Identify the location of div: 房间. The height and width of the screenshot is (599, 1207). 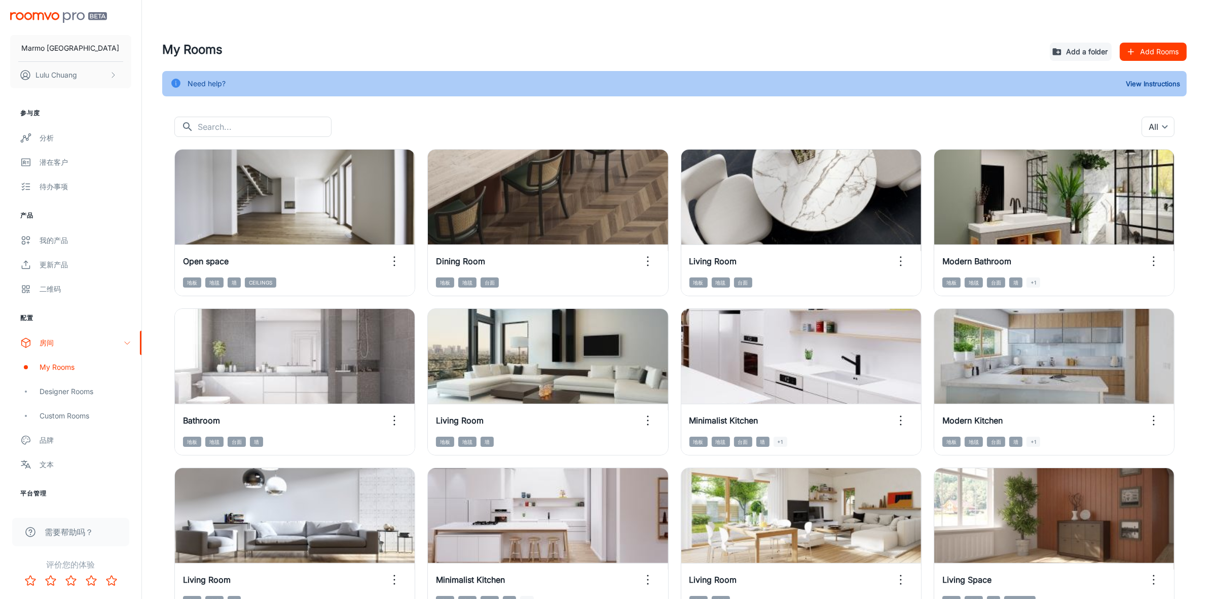
(81, 343).